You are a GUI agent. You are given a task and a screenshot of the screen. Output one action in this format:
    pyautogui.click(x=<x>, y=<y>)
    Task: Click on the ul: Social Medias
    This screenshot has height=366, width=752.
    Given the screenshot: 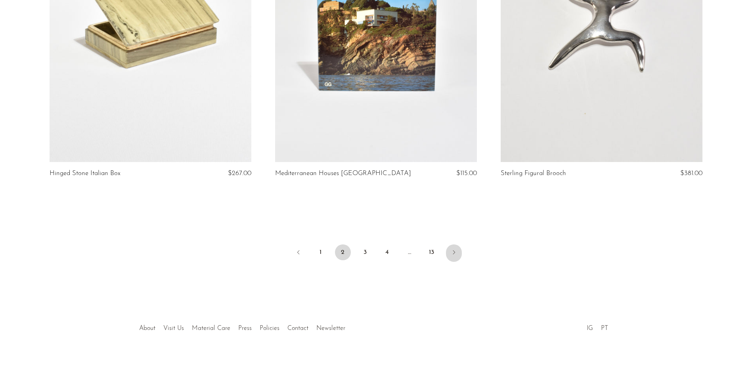 What is the action you would take?
    pyautogui.click(x=597, y=327)
    